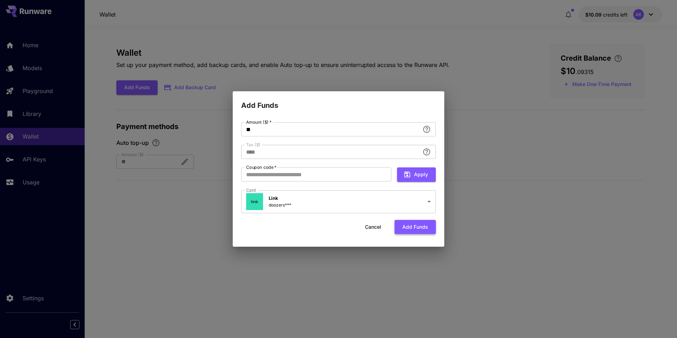  I want to click on label: Card, so click(251, 190).